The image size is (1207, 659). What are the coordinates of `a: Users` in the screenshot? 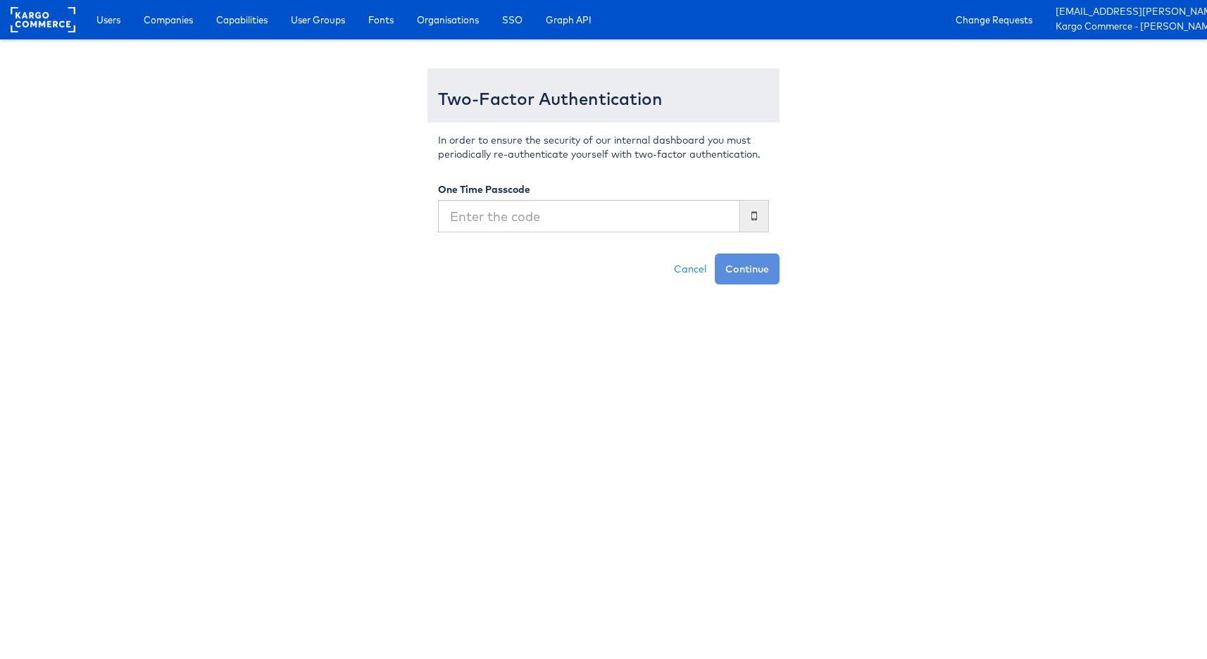 It's located at (108, 20).